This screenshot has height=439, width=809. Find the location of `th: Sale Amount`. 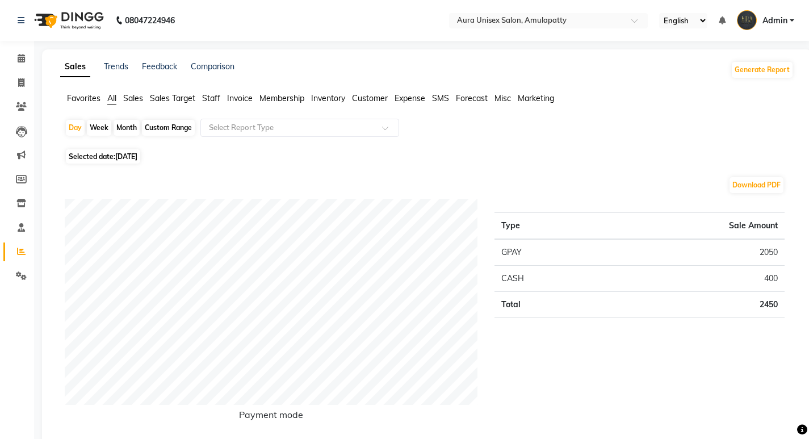

th: Sale Amount is located at coordinates (693, 226).